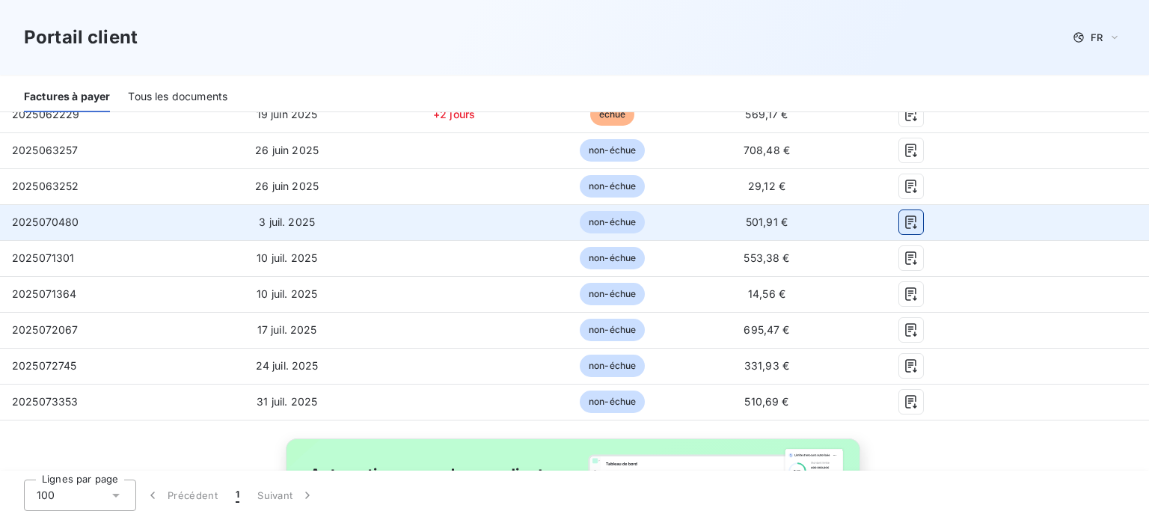 Image resolution: width=1149 pixels, height=520 pixels. What do you see at coordinates (177, 96) in the screenshot?
I see `div: Tous les documents` at bounding box center [177, 96].